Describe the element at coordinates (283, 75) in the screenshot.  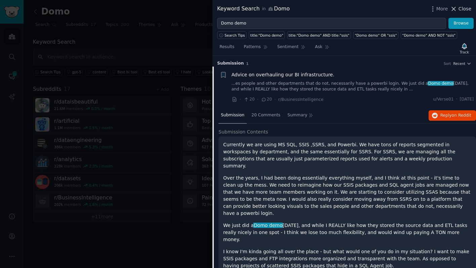
I see `span: Advice on overhauling our BI infrastructure.` at that location.